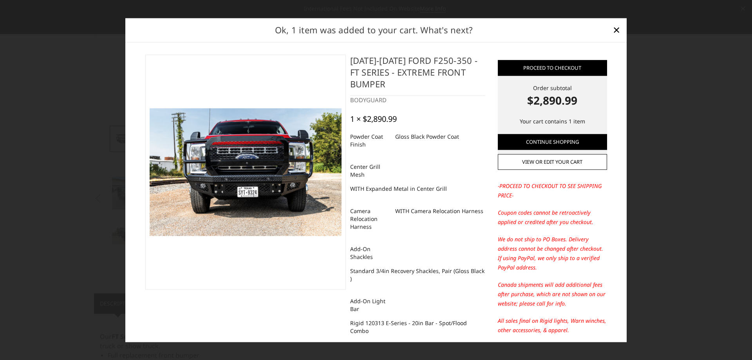 The height and width of the screenshot is (360, 752). I want to click on h2: Ok, 1 item was added to your cart. What's next?, so click(374, 30).